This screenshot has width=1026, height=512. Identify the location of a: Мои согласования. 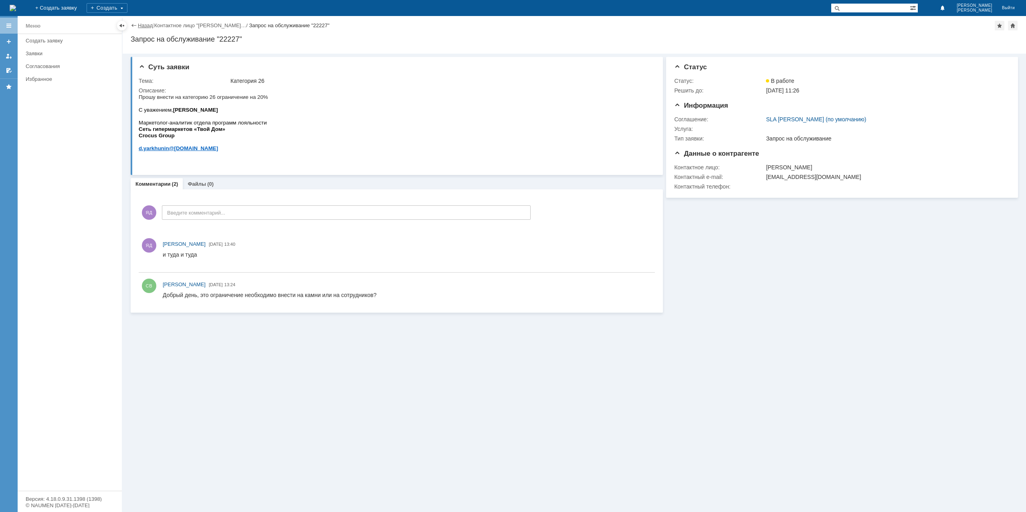
(9, 71).